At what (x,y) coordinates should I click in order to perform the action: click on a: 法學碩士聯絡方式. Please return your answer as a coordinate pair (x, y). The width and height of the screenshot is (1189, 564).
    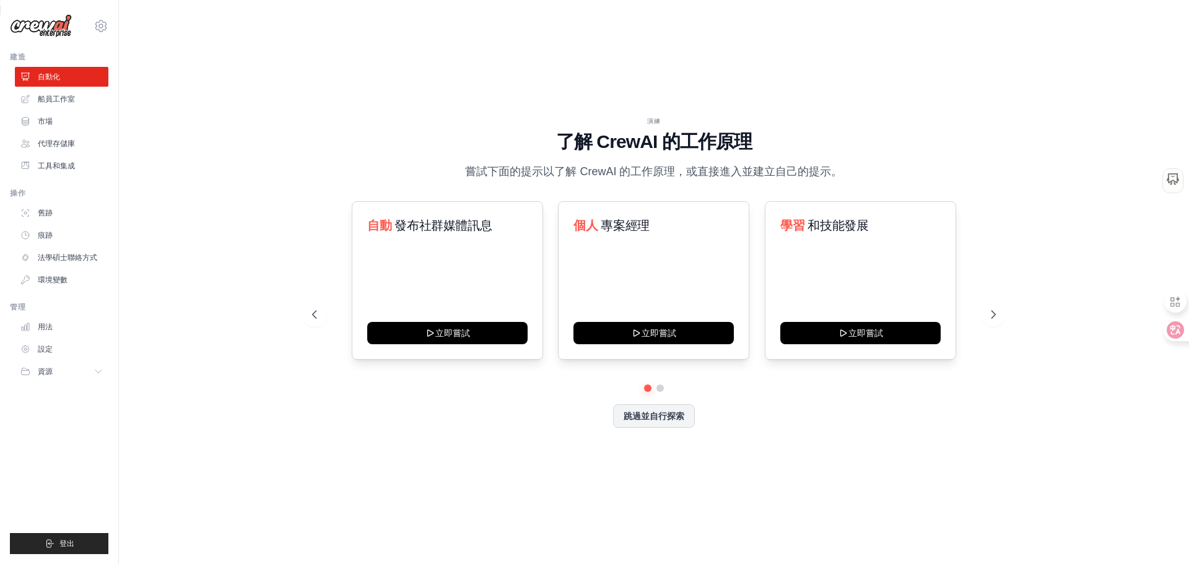
    Looking at the image, I should click on (61, 258).